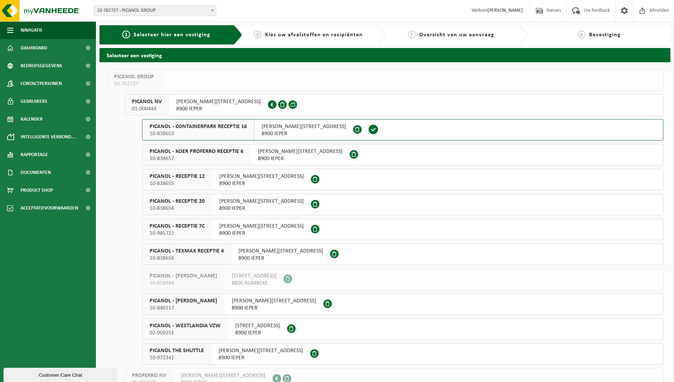  I want to click on span: PICANOL - RECEPTIE 20, so click(177, 201).